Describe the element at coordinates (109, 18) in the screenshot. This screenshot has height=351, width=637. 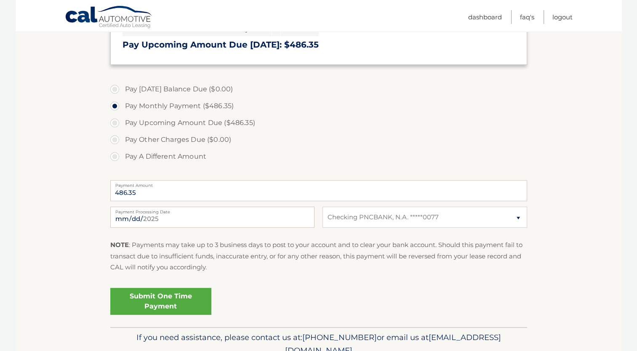
I see `a: Cal Automotive` at that location.